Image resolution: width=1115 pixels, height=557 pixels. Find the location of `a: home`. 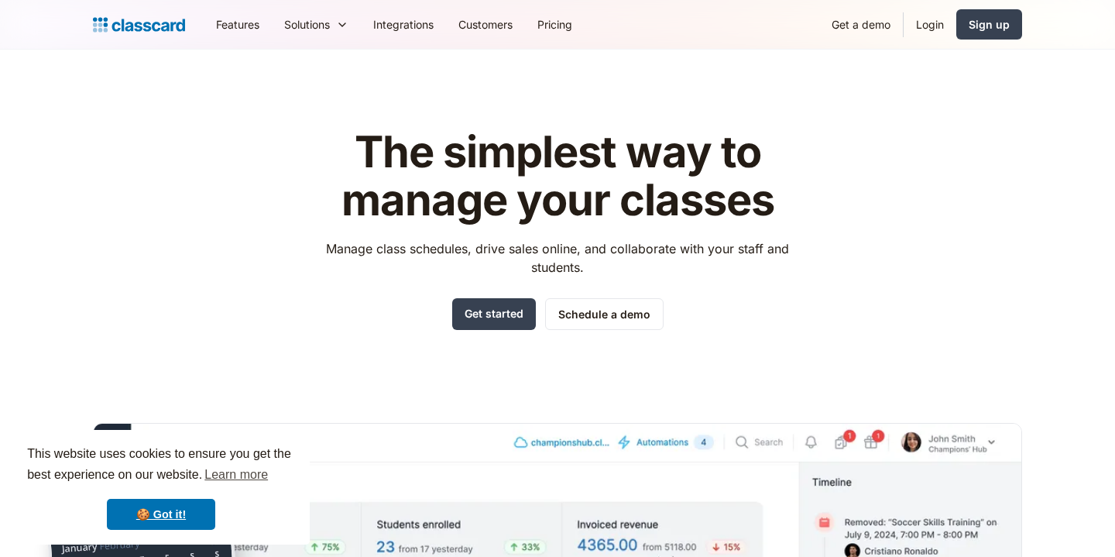

a: home is located at coordinates (139, 25).